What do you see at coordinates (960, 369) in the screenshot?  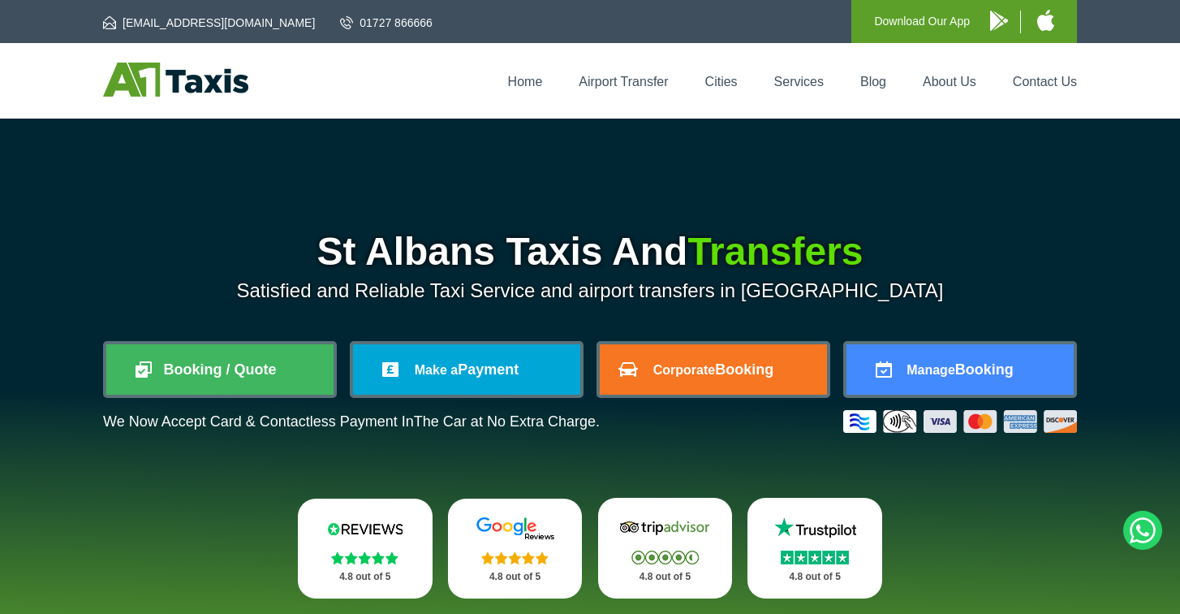 I see `a: ManageBooking` at bounding box center [960, 369].